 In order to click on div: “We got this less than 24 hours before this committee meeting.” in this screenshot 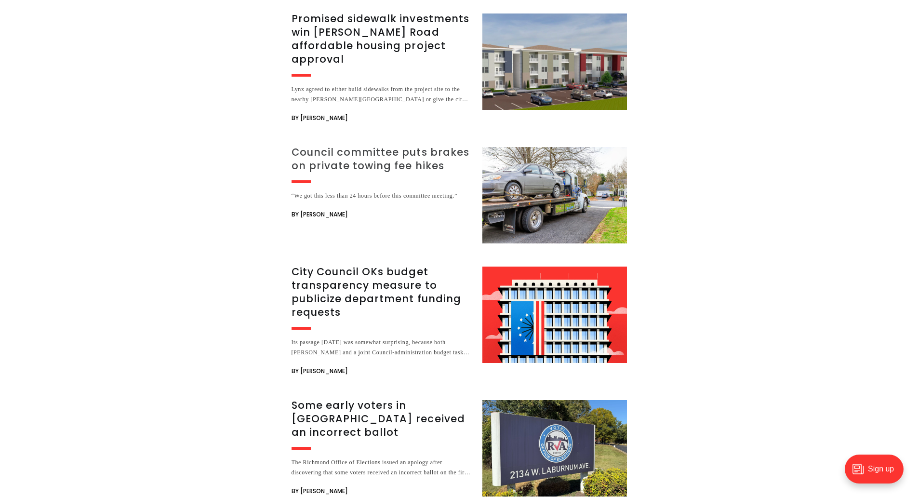, I will do `click(381, 196)`.